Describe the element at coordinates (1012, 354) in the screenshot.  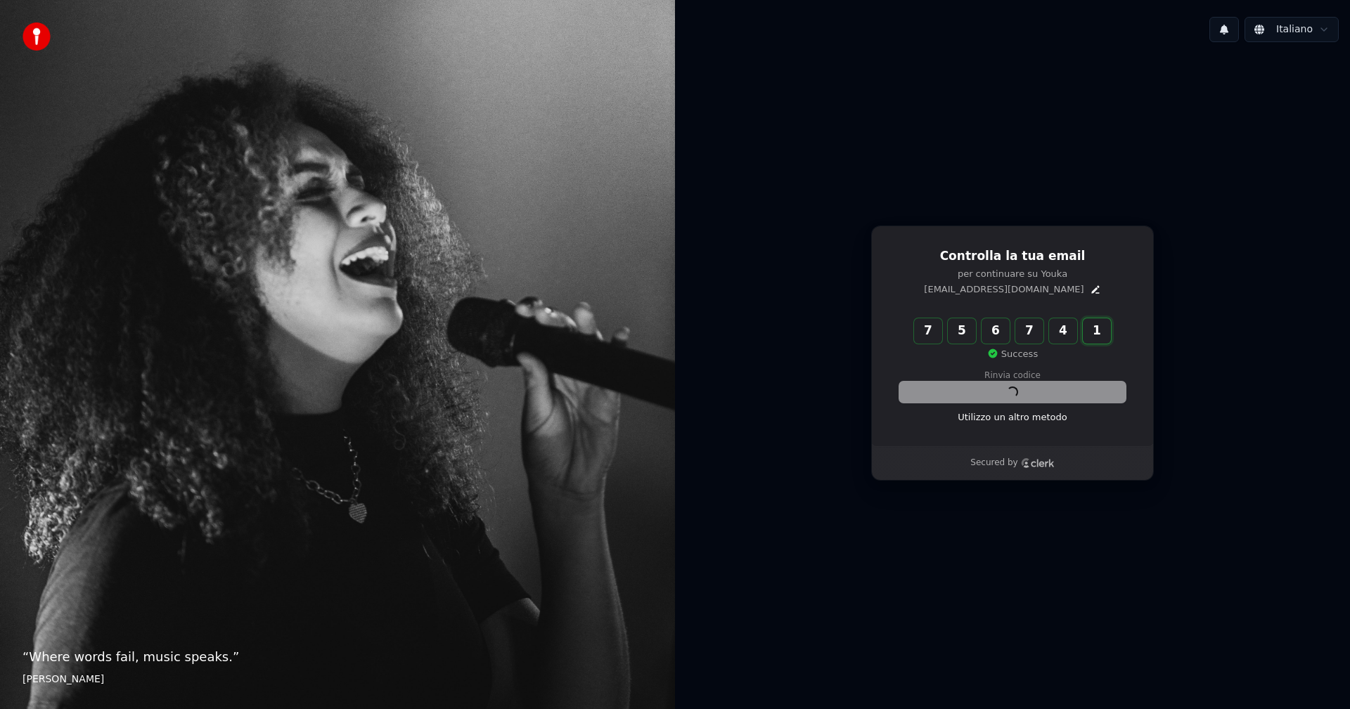
I see `p: Success` at that location.